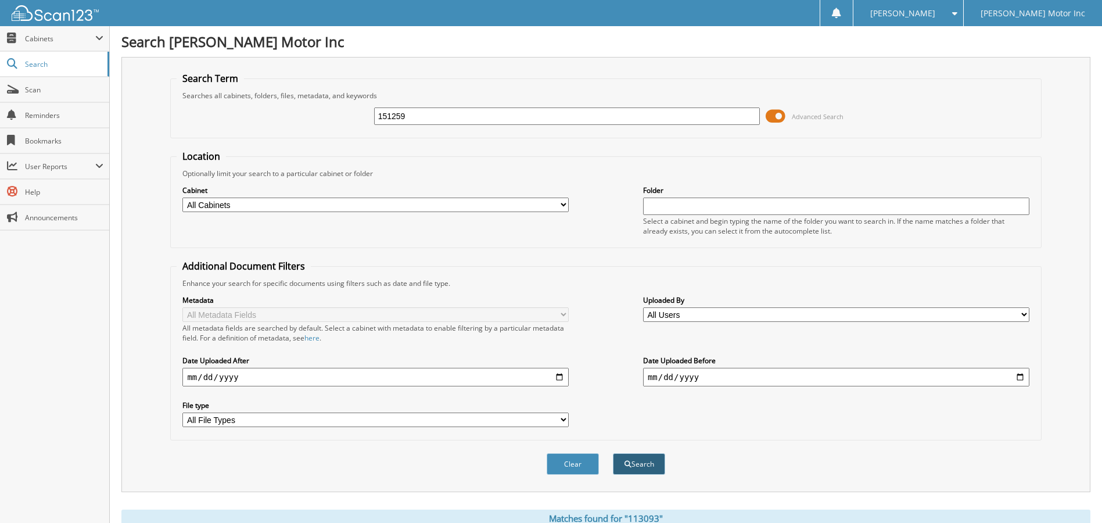  I want to click on input: end, so click(836, 377).